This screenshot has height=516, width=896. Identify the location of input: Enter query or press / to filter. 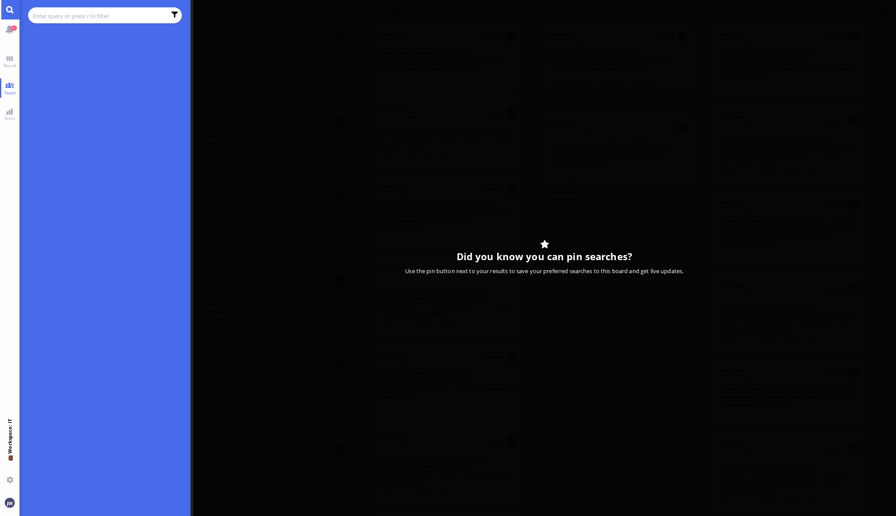
(99, 16).